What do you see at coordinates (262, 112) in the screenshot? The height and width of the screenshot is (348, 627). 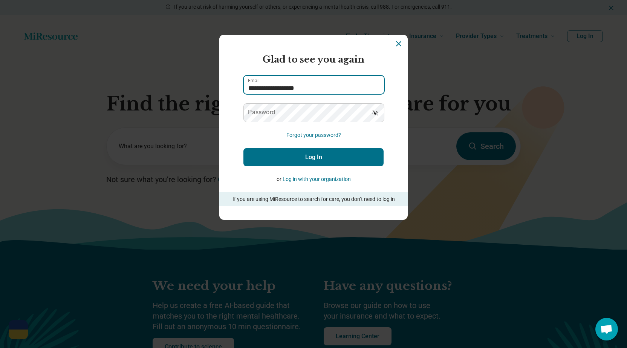 I see `label: Password` at bounding box center [262, 112].